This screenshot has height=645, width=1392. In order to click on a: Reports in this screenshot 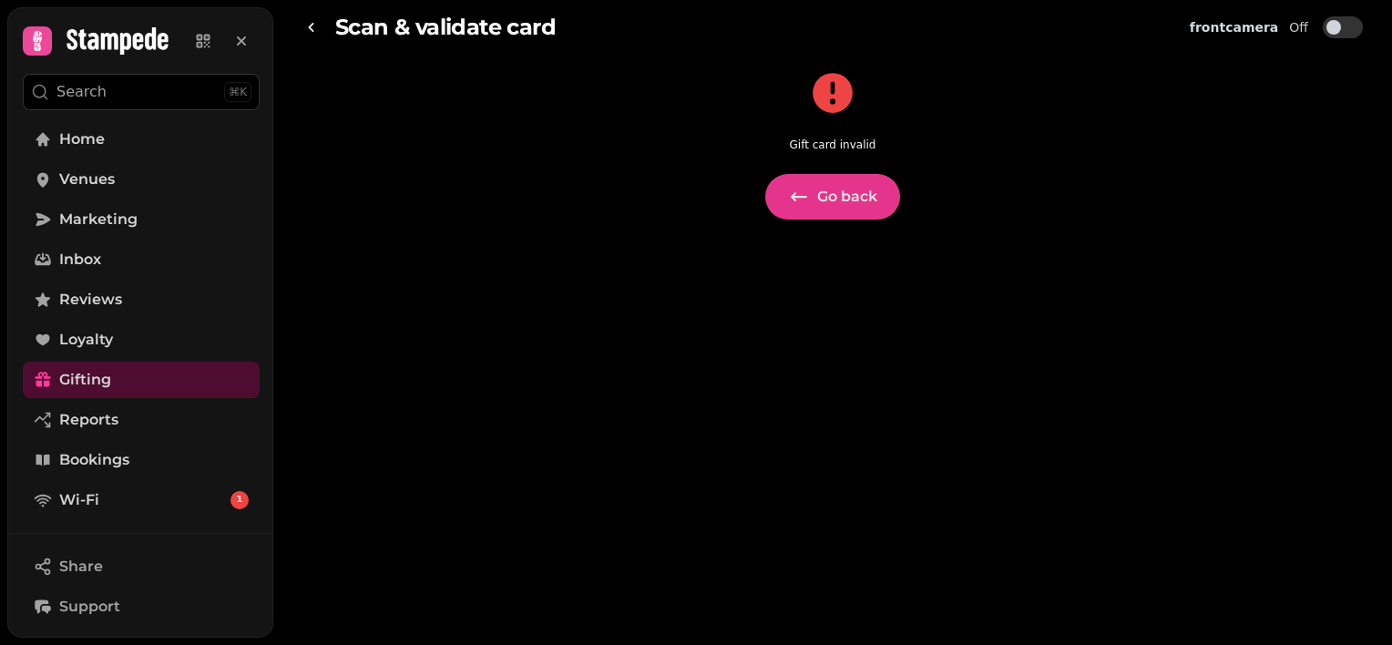, I will do `click(141, 420)`.